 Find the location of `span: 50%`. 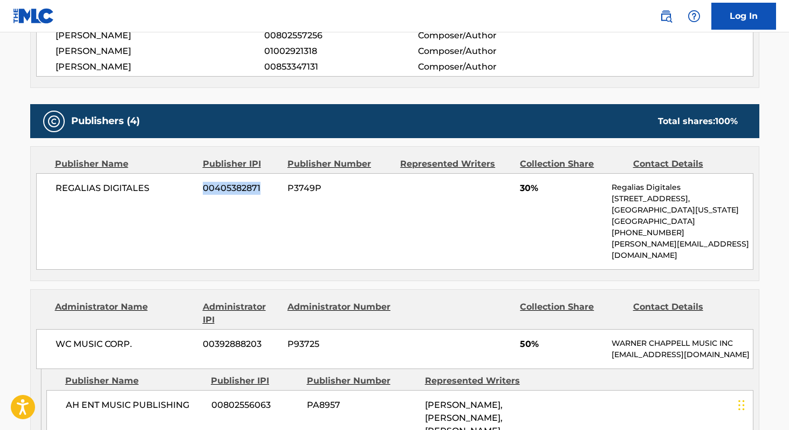

span: 50% is located at coordinates (561, 344).